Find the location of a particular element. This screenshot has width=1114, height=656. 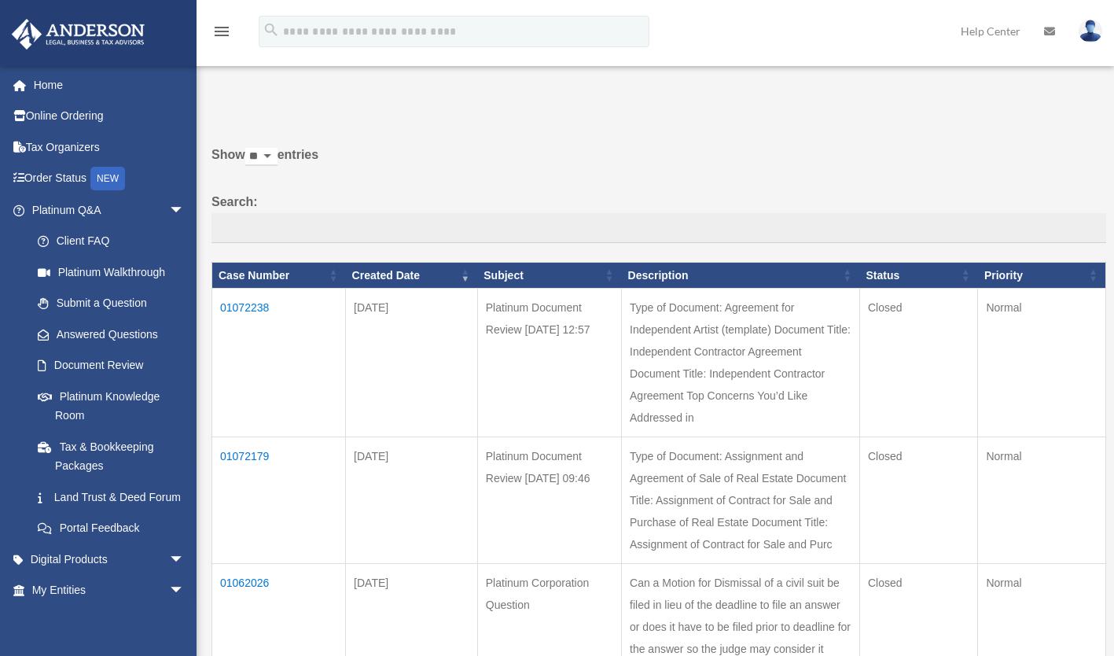

a: Tax & Bookkeeping Packages is located at coordinates (111, 456).